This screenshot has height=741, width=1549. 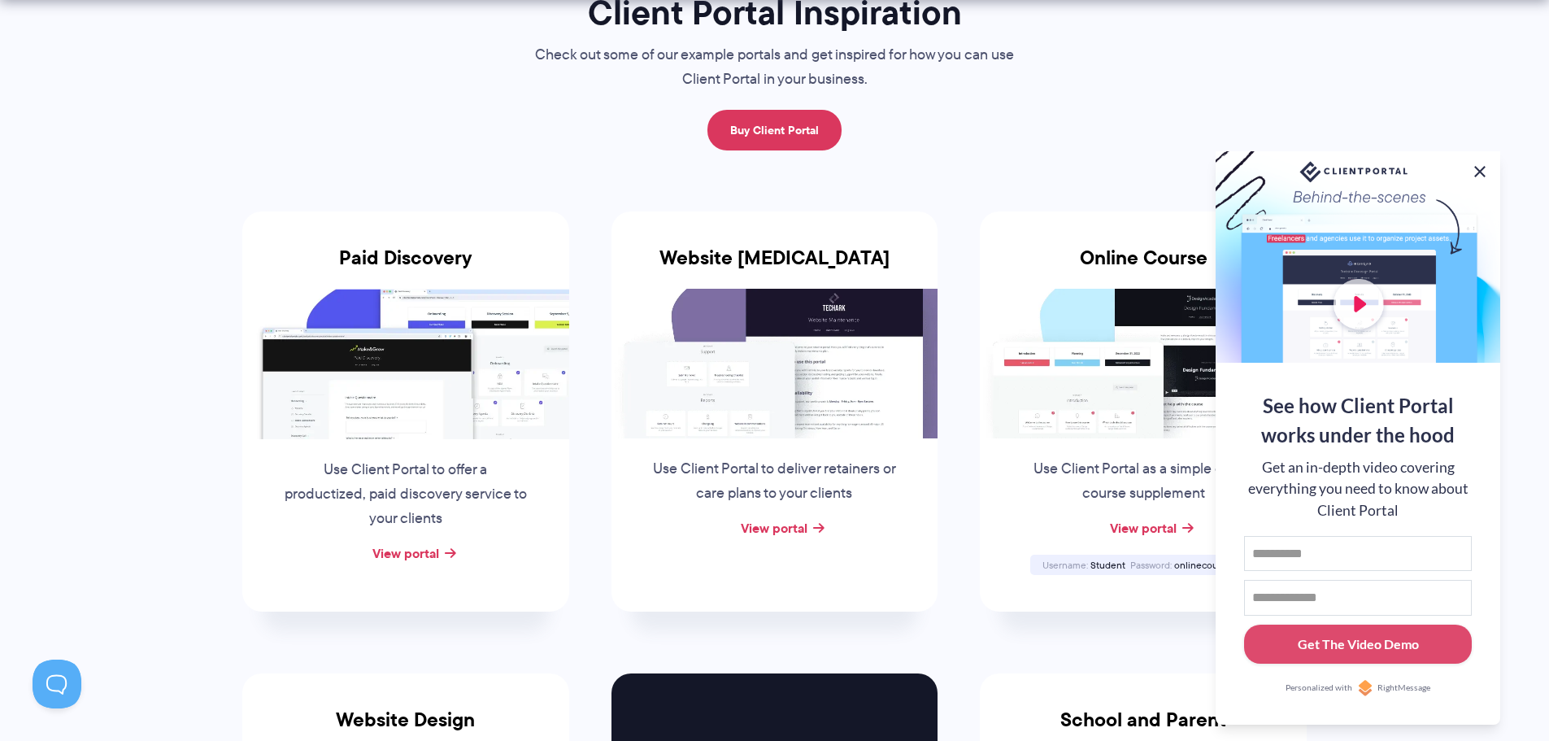 What do you see at coordinates (1065, 564) in the screenshot?
I see `span: Username` at bounding box center [1065, 564].